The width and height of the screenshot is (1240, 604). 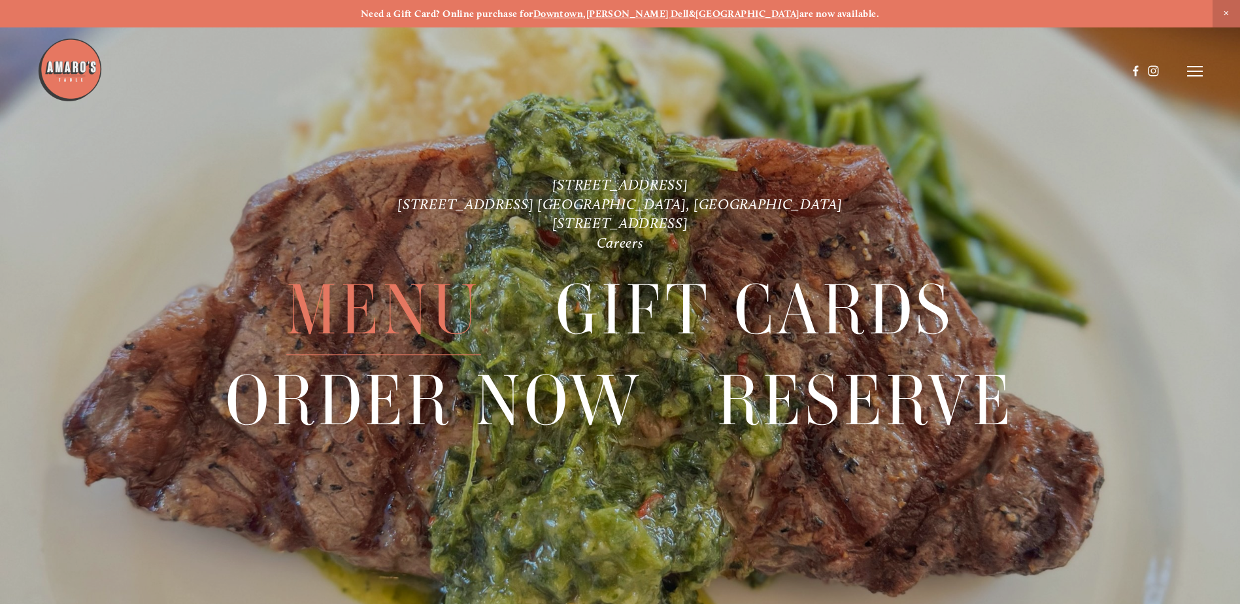 I want to click on strong: Downtown, so click(x=558, y=14).